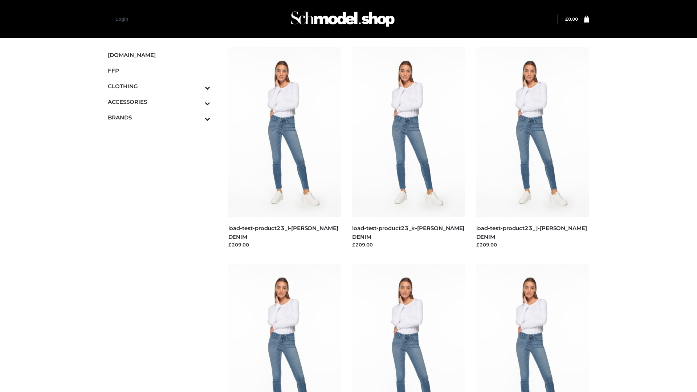 This screenshot has width=697, height=392. Describe the element at coordinates (159, 86) in the screenshot. I see `span: CLOTHING` at that location.